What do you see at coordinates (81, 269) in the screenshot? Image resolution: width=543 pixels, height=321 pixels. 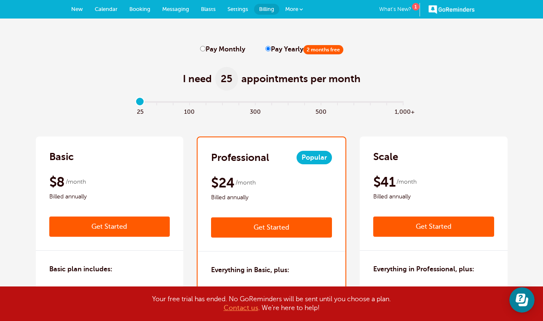 I see `h3: Basic plan includes:` at bounding box center [81, 269].